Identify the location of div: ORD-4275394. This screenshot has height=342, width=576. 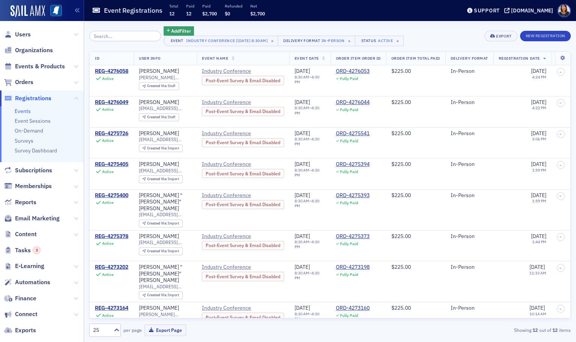
(353, 164).